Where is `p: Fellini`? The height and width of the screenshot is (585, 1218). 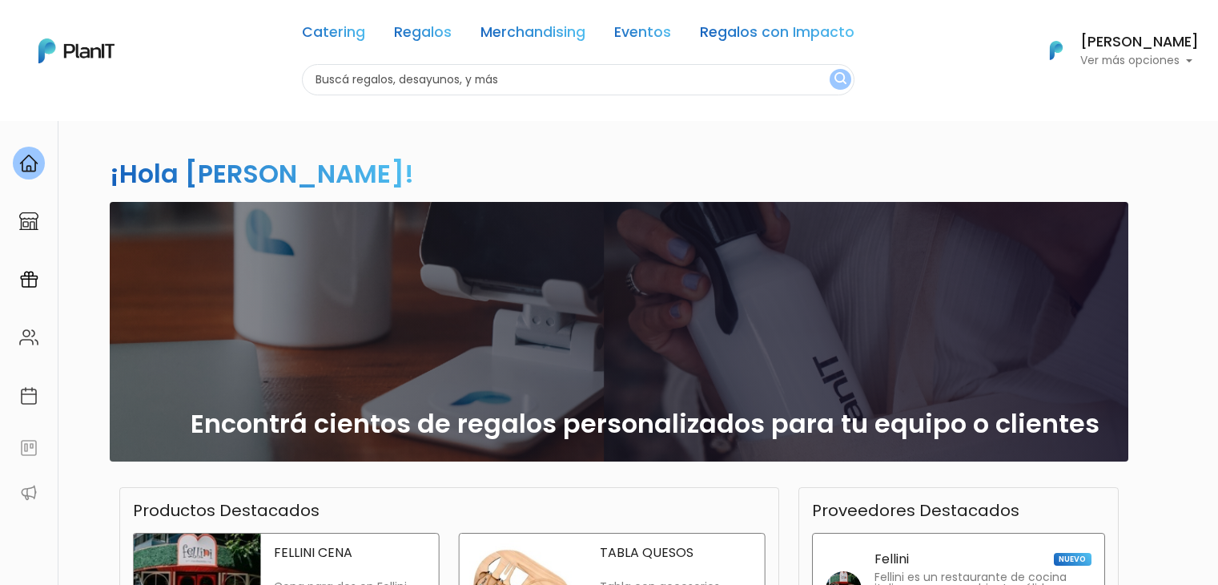
p: Fellini is located at coordinates (891, 559).